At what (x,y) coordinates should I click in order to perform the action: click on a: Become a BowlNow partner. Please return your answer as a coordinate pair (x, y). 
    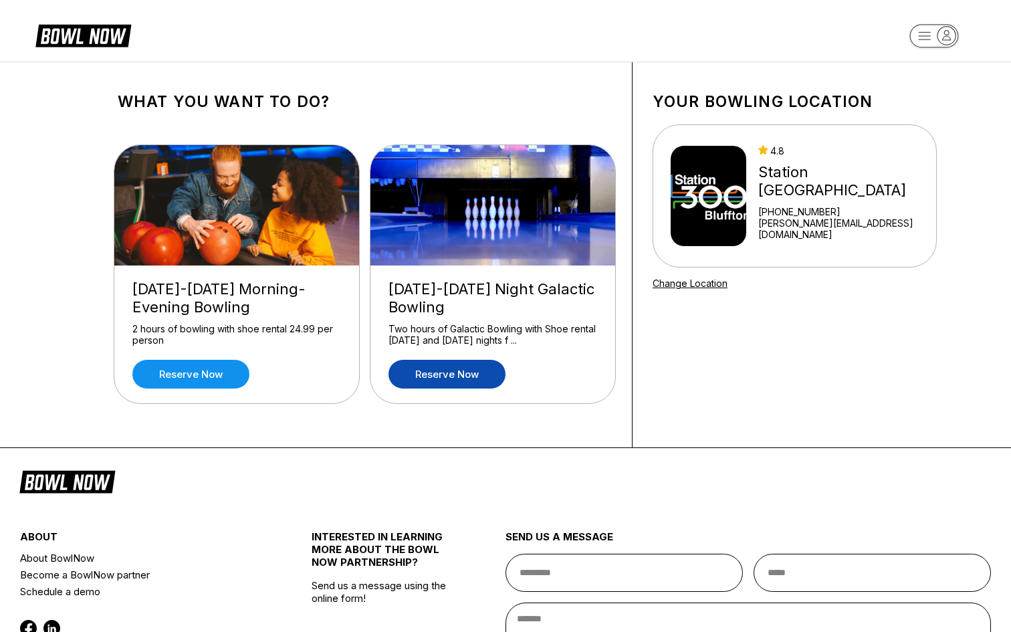
    Looking at the image, I should click on (141, 574).